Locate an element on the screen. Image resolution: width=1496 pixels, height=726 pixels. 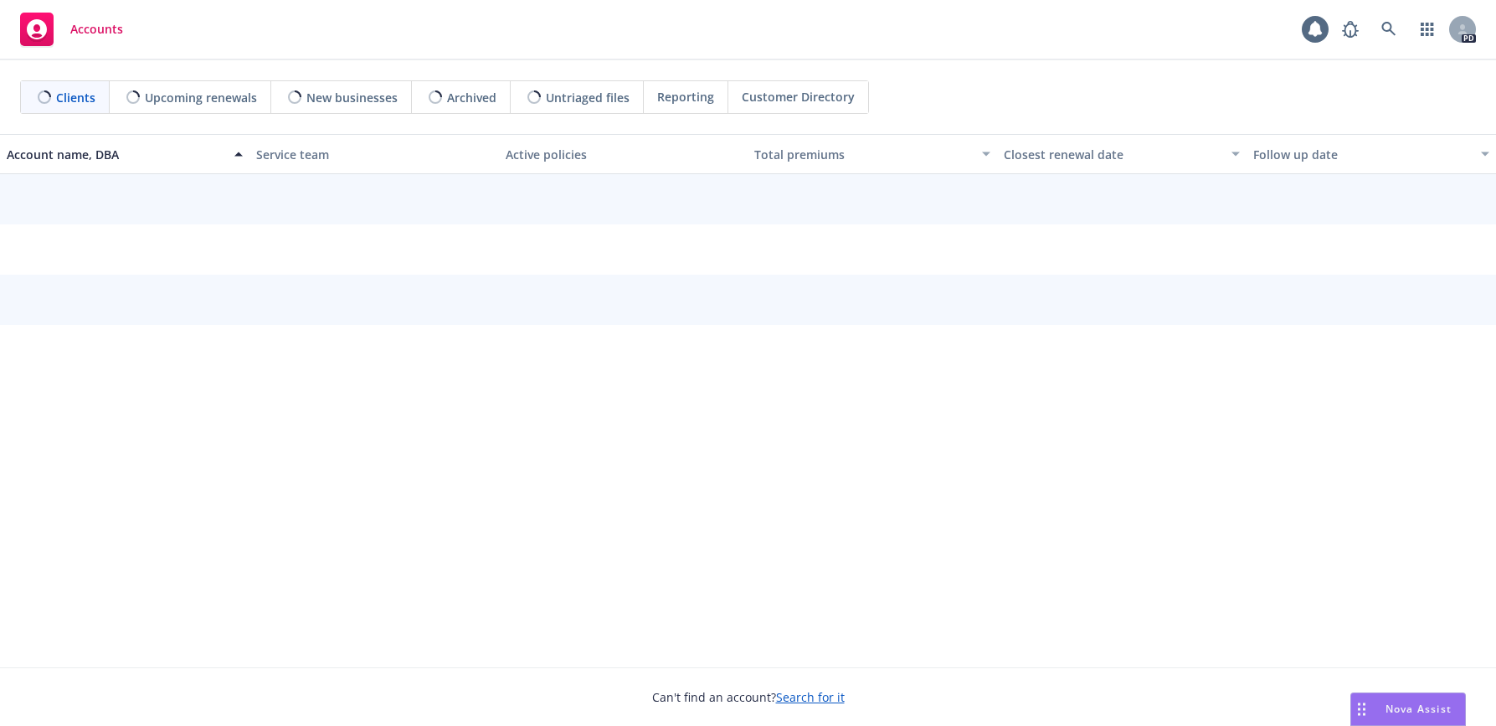
button: Total premiums is located at coordinates (873, 154).